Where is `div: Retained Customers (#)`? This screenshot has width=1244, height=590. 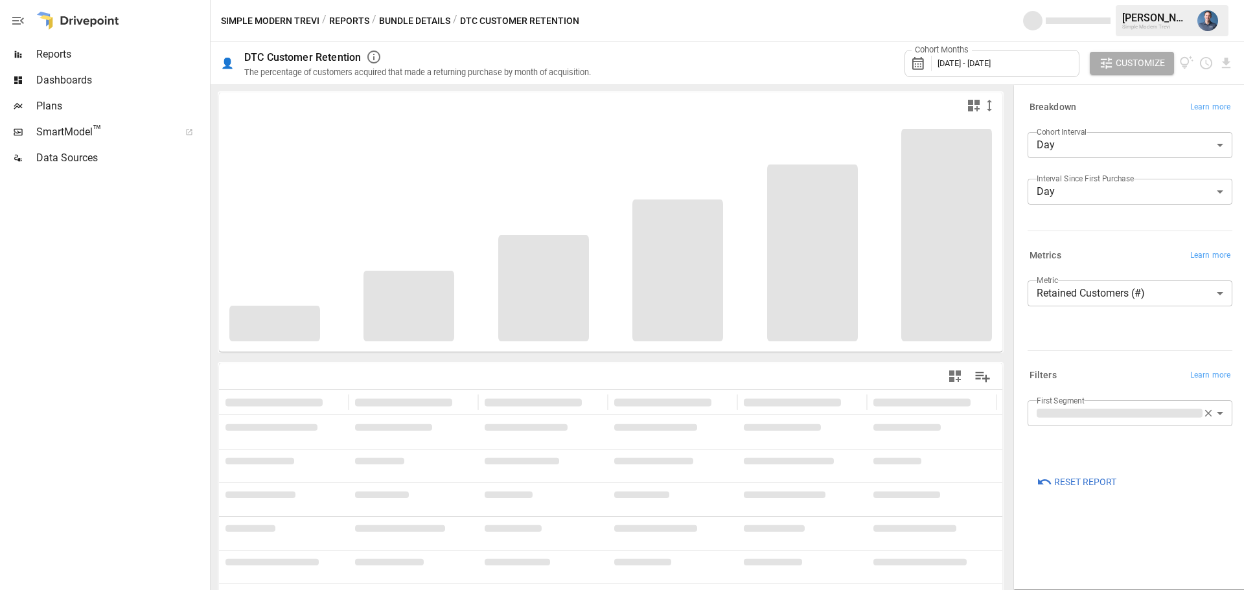 div: Retained Customers (#) is located at coordinates (1130, 294).